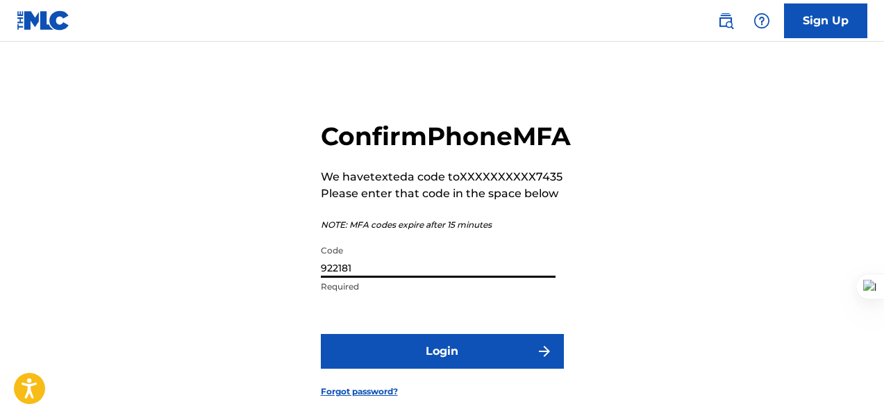 This screenshot has height=418, width=884. What do you see at coordinates (446, 194) in the screenshot?
I see `p: Please enter that code in the space below` at bounding box center [446, 194].